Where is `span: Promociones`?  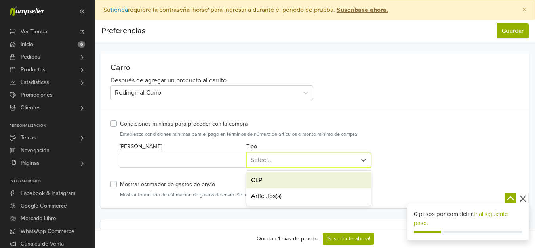
span: Promociones is located at coordinates (36, 95).